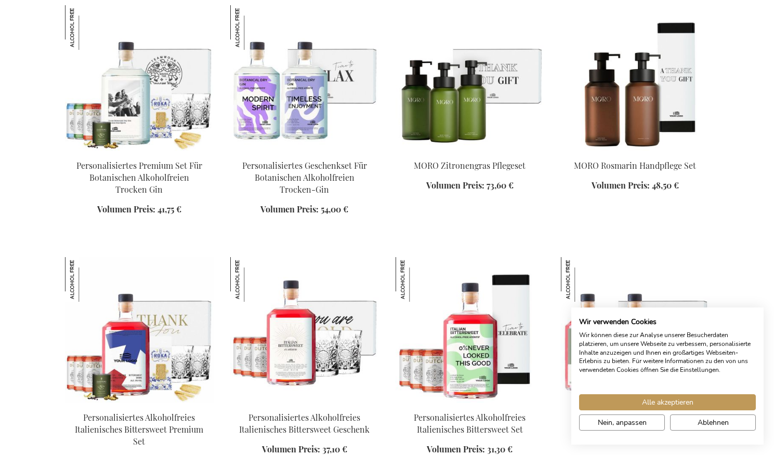 This screenshot has width=774, height=455. I want to click on a: Personalisiertes Alkoholfreies Italienisches Bittersweet Geschenk, so click(304, 424).